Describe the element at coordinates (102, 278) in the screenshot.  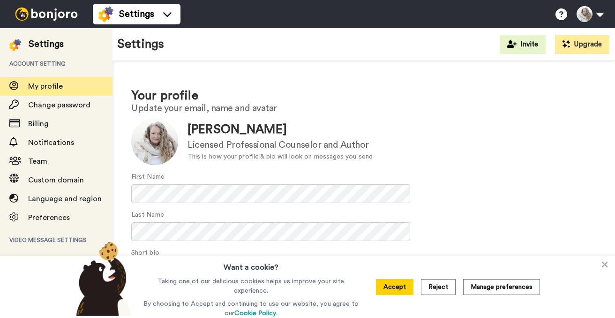
I see `img: bear-with-cookie.png` at that location.